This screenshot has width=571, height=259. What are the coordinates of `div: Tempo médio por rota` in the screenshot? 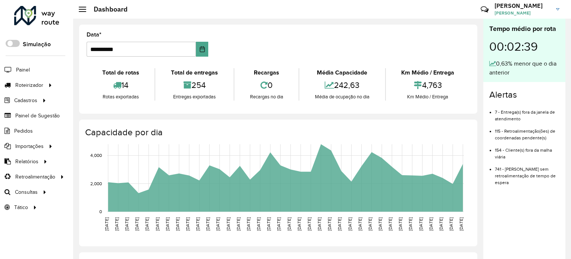 It's located at (525, 29).